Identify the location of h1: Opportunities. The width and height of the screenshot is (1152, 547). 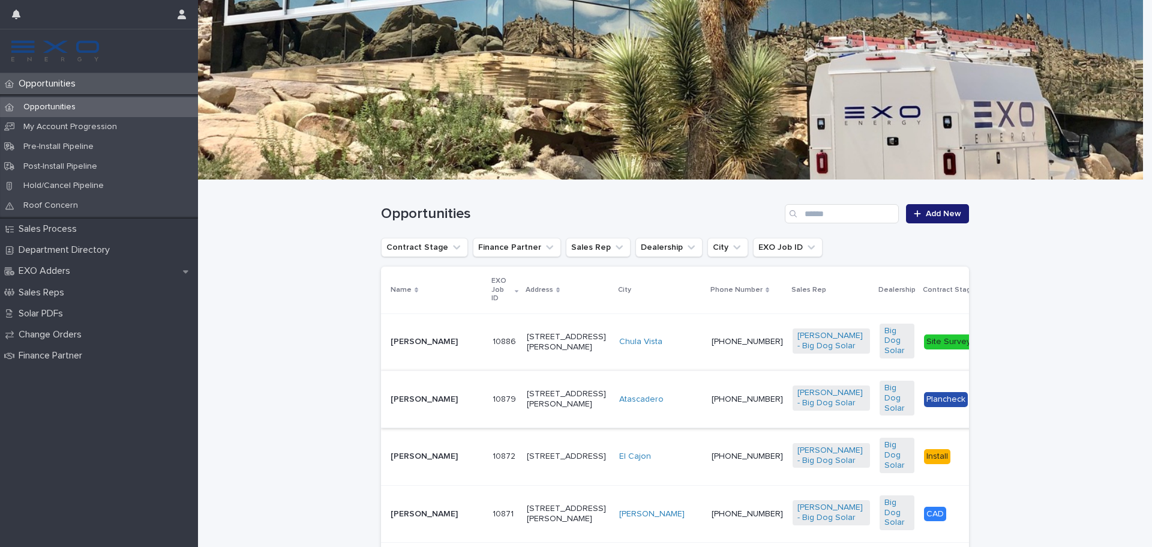
(580, 214).